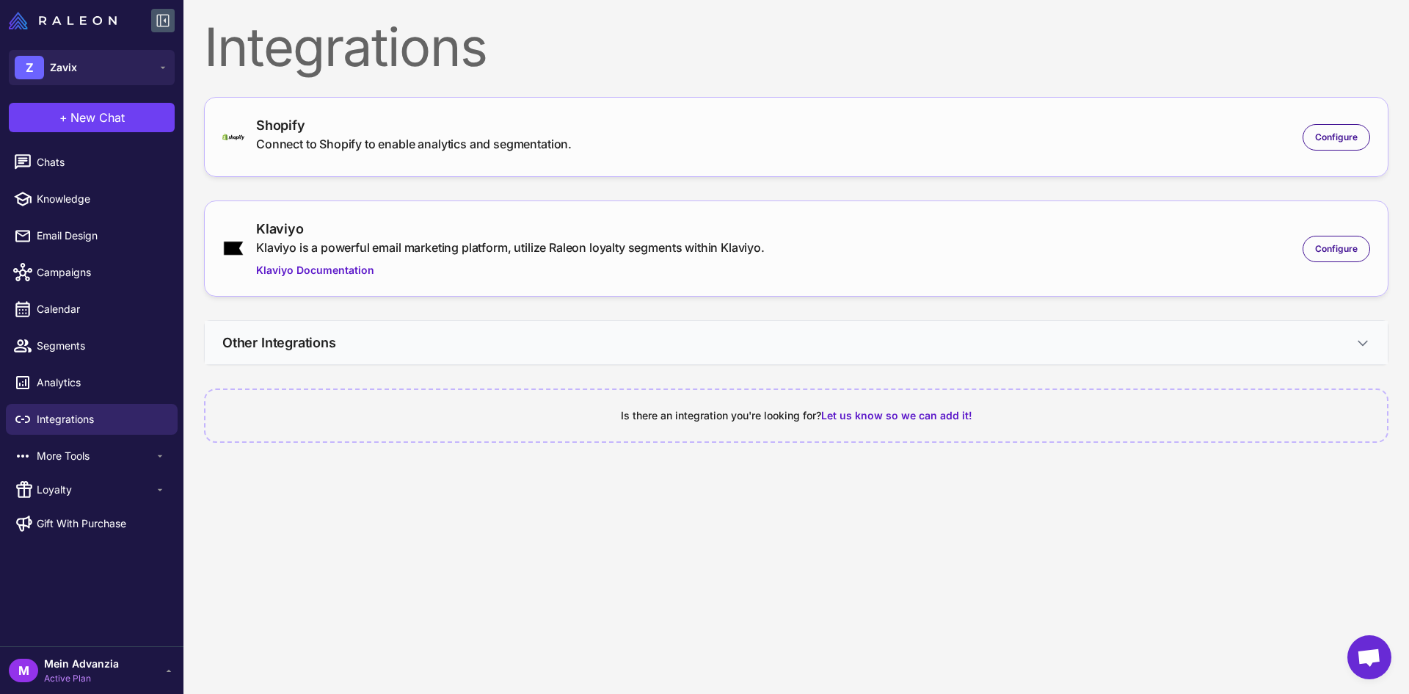  Describe the element at coordinates (92, 162) in the screenshot. I see `a: Chats` at that location.